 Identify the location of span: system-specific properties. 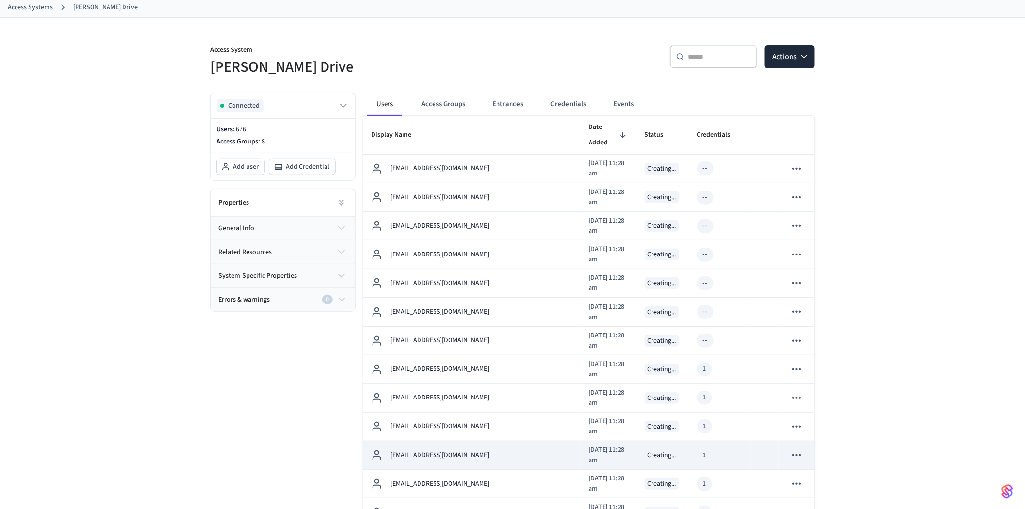
(258, 276).